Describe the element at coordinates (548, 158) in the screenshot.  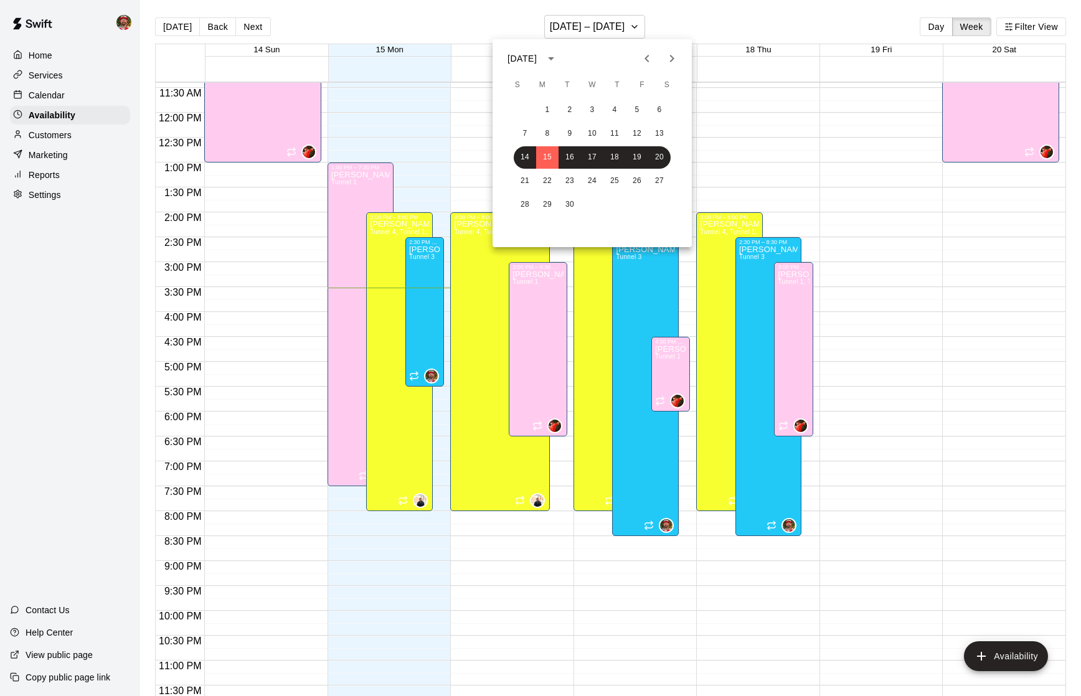
I see `button: 15` at that location.